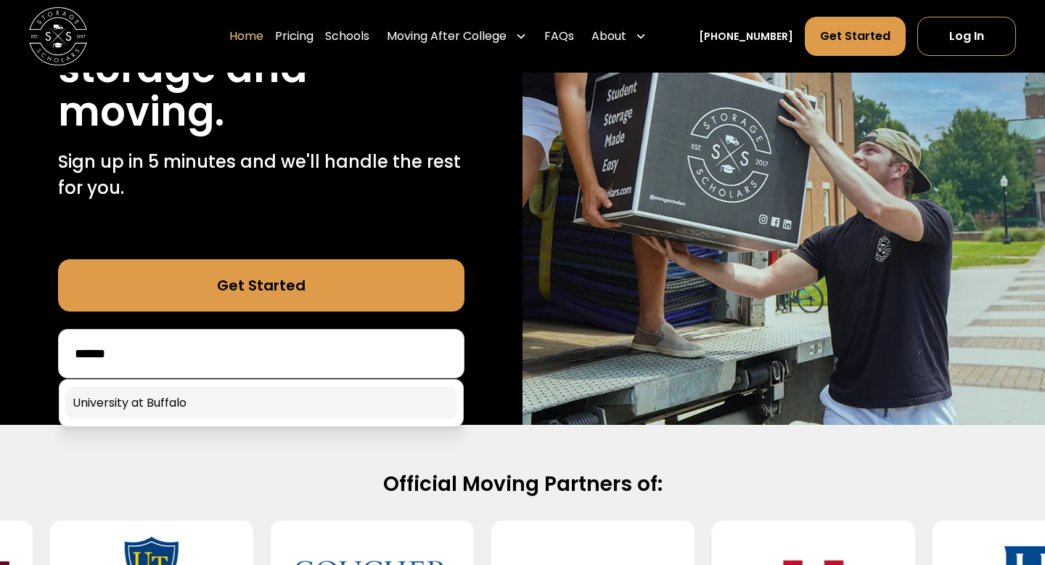 The width and height of the screenshot is (1045, 565). I want to click on a: FAQs, so click(559, 36).